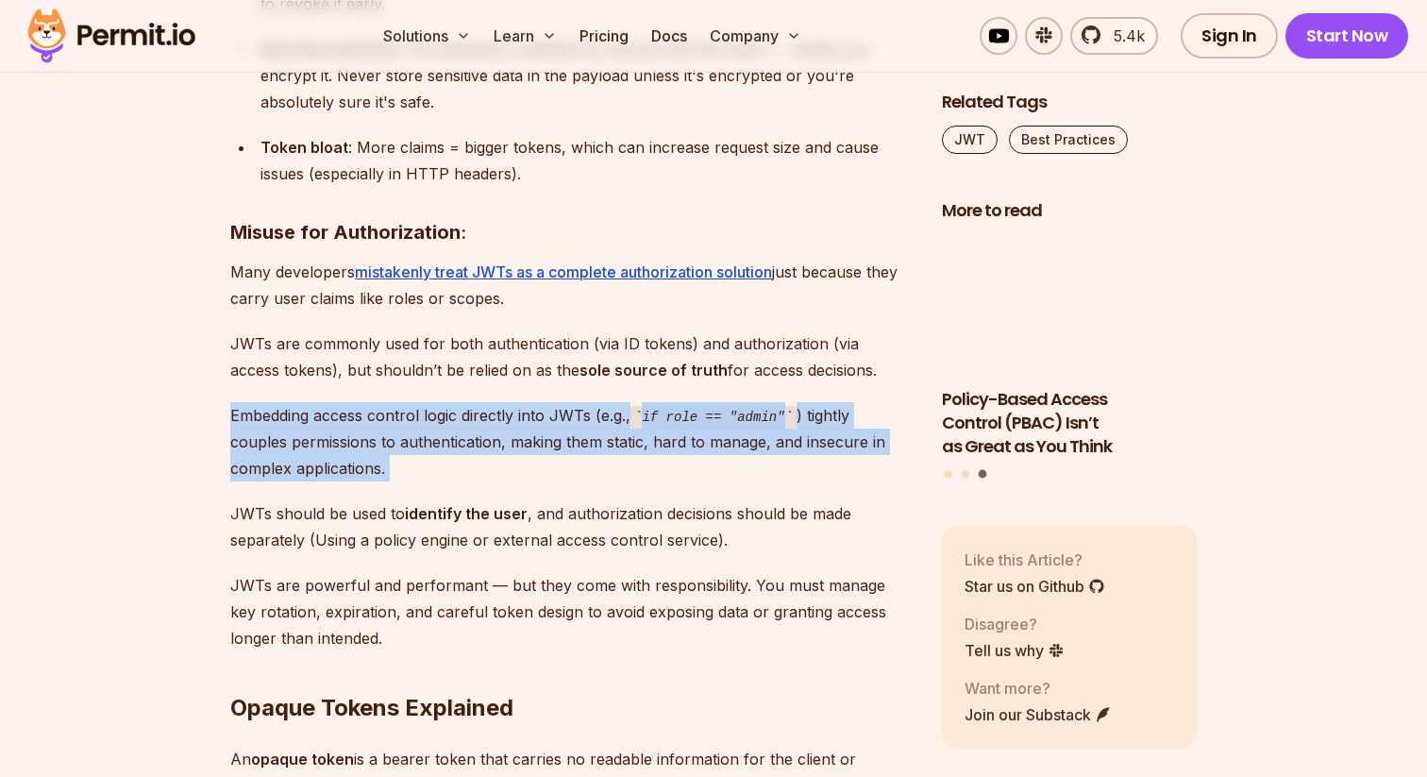  Describe the element at coordinates (1229, 36) in the screenshot. I see `a: Sign In` at that location.